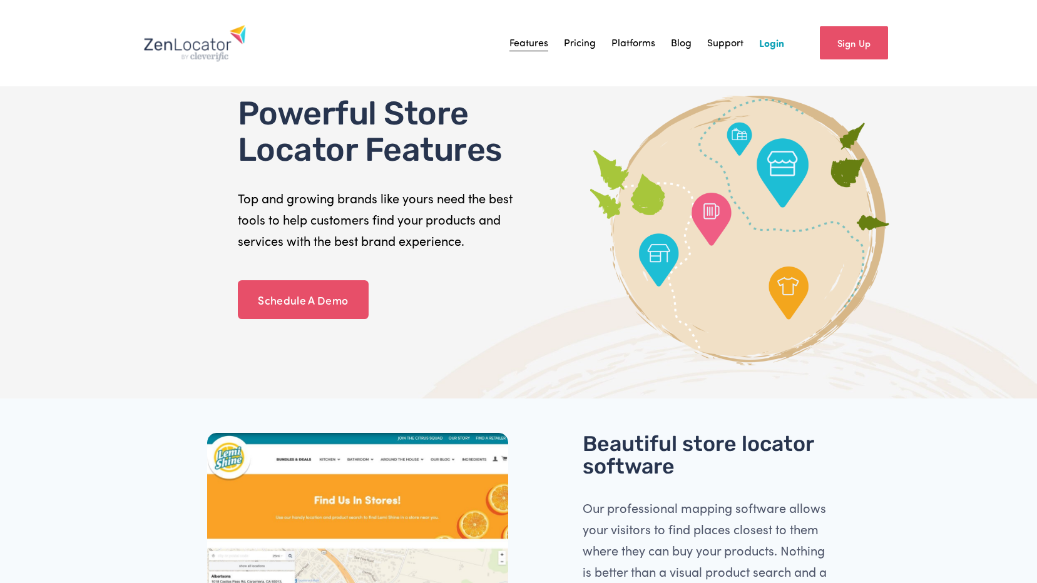  I want to click on a: Sign Up, so click(854, 43).